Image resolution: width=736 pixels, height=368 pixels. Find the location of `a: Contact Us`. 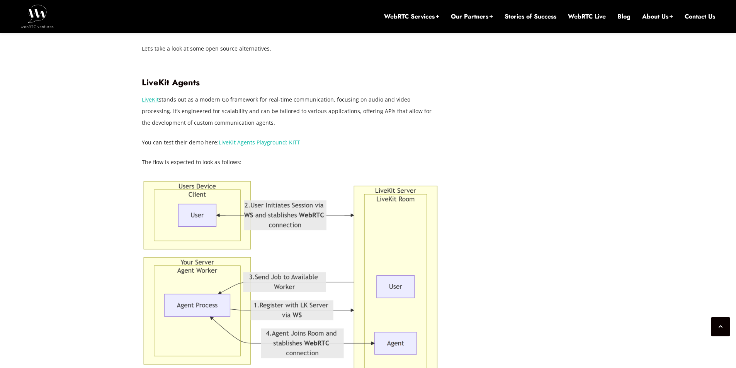

a: Contact Us is located at coordinates (700, 17).